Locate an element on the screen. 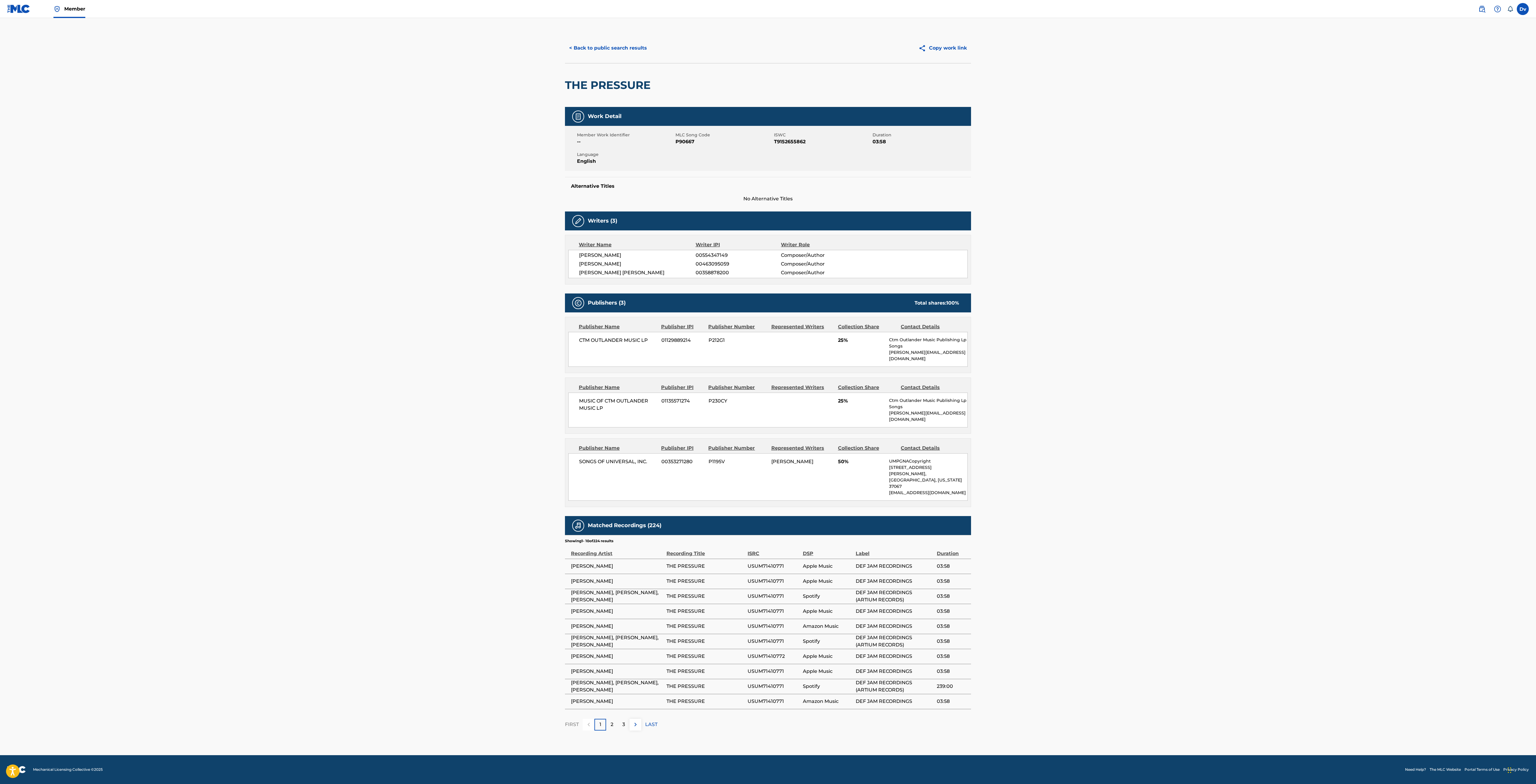  span: 00463095059 is located at coordinates (739, 264).